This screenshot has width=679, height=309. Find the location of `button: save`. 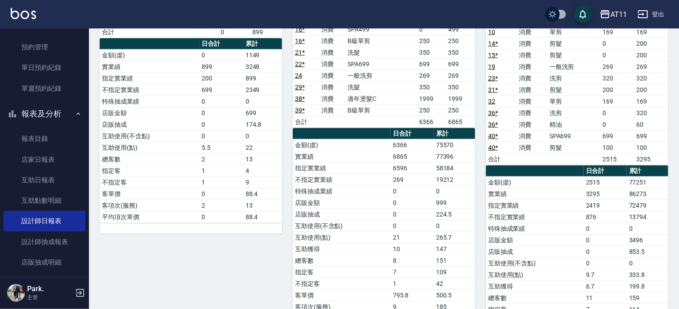

button: save is located at coordinates (583, 14).